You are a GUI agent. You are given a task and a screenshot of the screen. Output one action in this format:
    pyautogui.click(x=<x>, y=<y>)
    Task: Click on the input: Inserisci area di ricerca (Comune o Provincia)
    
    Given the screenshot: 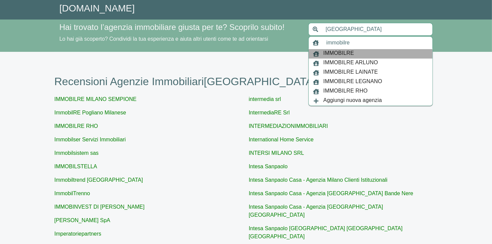 What is the action you would take?
    pyautogui.click(x=378, y=29)
    